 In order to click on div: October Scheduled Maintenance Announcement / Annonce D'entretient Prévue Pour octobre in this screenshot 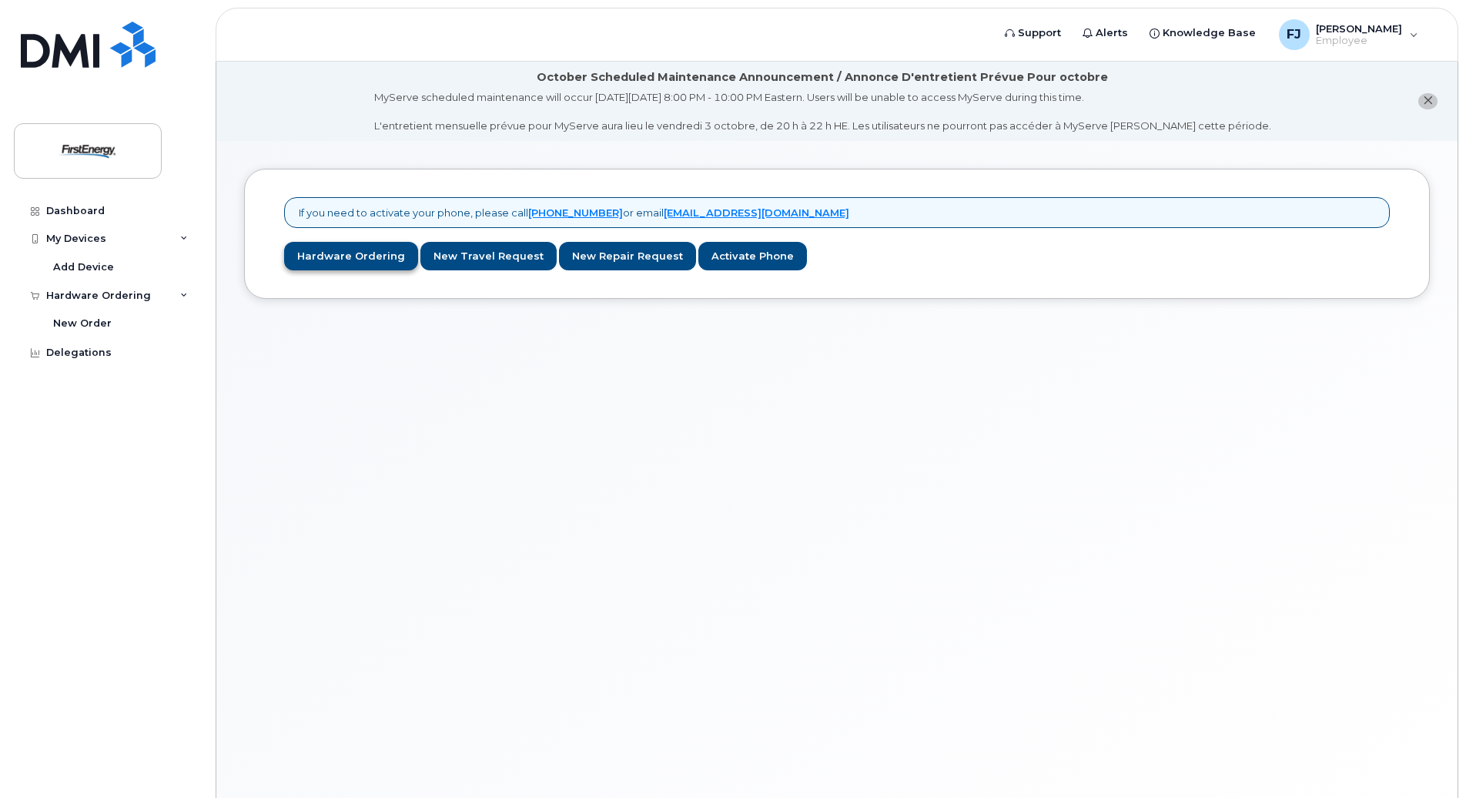, I will do `click(823, 77)`.